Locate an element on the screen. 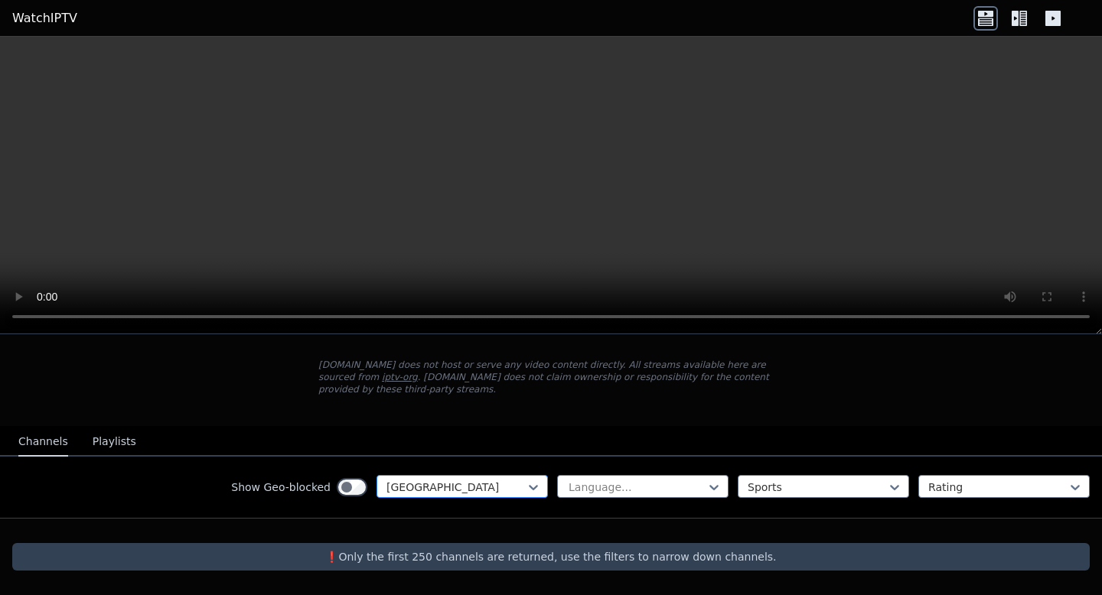  button: Playlists is located at coordinates (114, 442).